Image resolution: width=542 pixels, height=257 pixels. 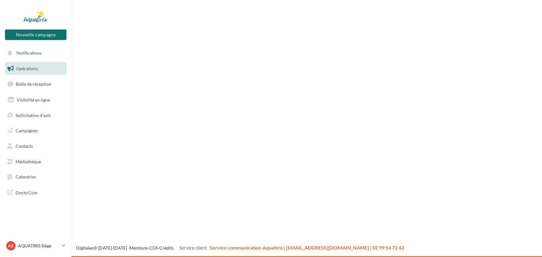 What do you see at coordinates (36, 193) in the screenshot?
I see `a: Docto'Com` at bounding box center [36, 193].